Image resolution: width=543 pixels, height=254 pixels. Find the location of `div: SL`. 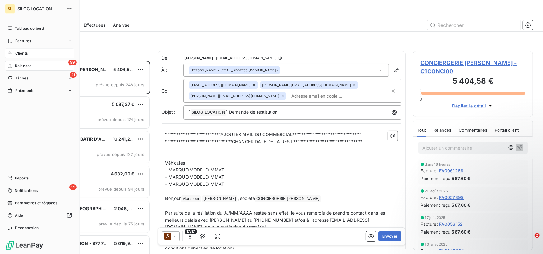

div: SL is located at coordinates (10, 9).